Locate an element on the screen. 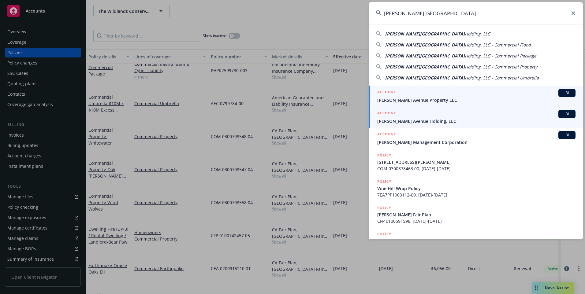  span: Holding, LLC - Commercial Package is located at coordinates (500, 56).